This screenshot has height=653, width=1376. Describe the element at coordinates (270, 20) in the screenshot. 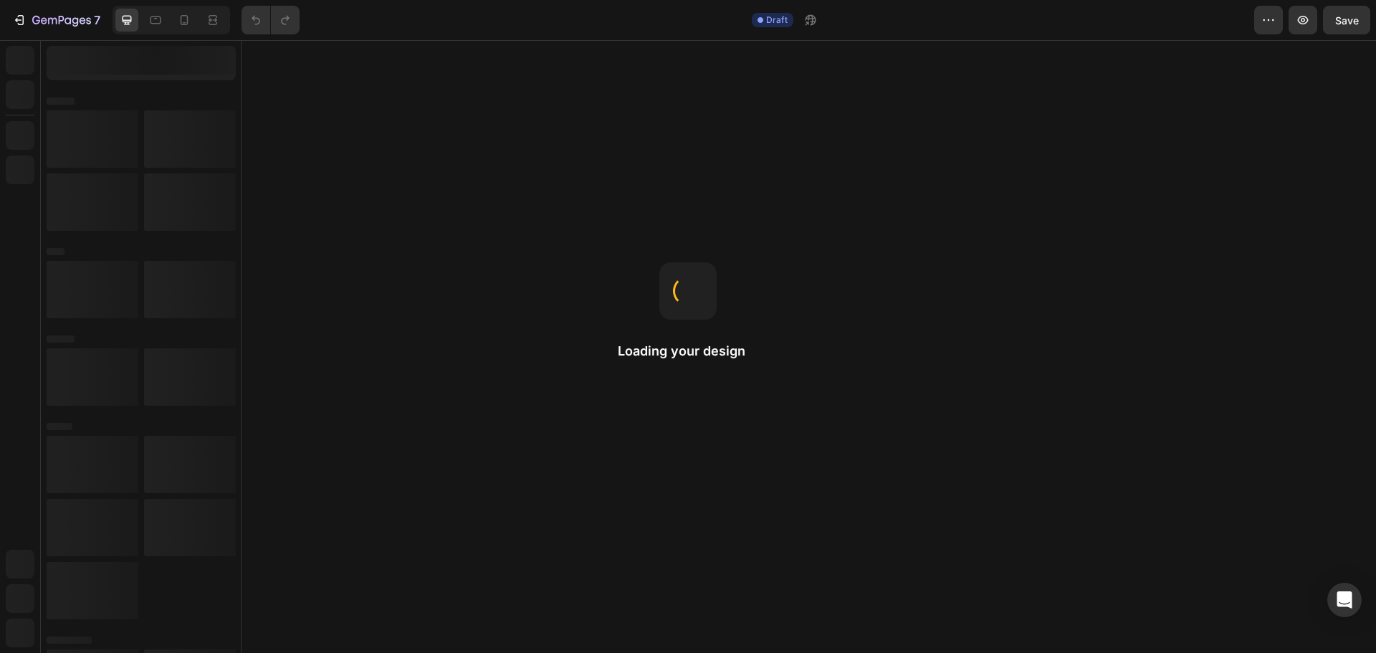

I see `div: Undo/Redo` at that location.